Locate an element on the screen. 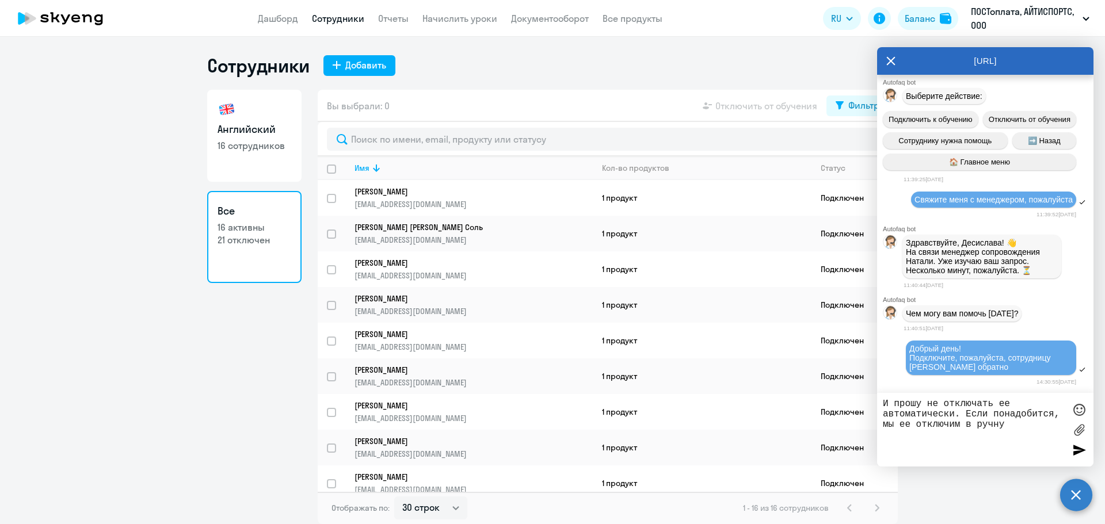  button: Добавить is located at coordinates (359, 66).